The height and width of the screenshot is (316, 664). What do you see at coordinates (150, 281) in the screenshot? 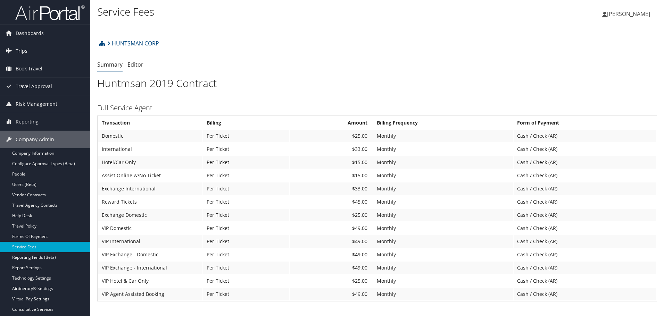
I see `td: VIP Hotel & Car Only` at bounding box center [150, 281].